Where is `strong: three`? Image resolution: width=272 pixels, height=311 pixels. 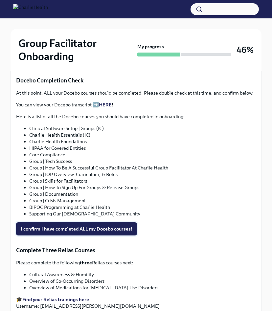 strong: three is located at coordinates (86, 262).